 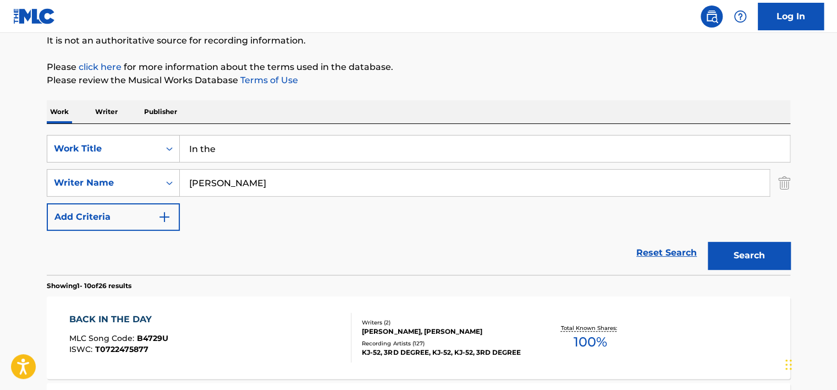 What do you see at coordinates (161, 112) in the screenshot?
I see `p: Publisher` at bounding box center [161, 112].